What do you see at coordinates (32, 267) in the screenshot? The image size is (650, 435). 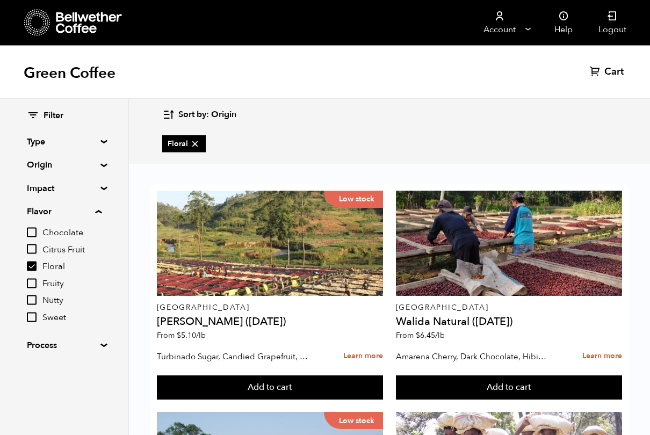 I see `input: Floral` at bounding box center [32, 267].